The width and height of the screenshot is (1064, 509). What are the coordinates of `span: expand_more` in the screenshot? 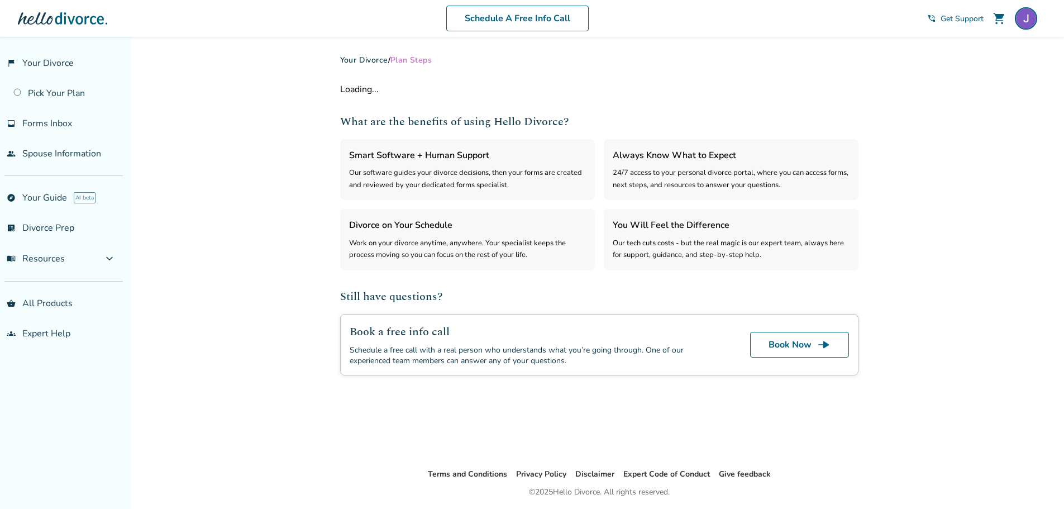 It's located at (109, 259).